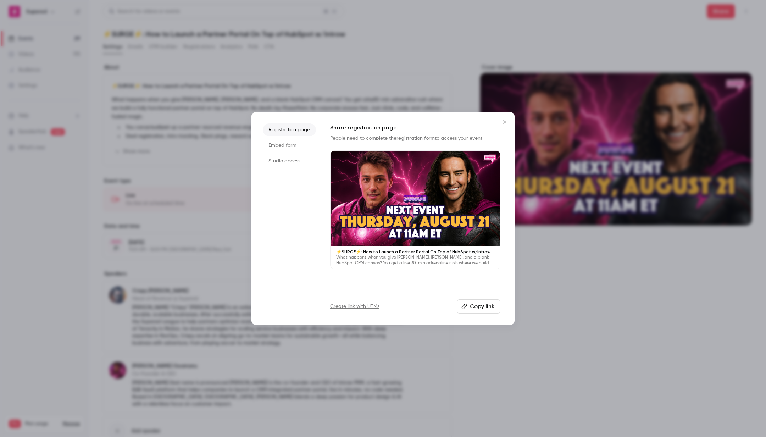 The height and width of the screenshot is (437, 766). What do you see at coordinates (289, 161) in the screenshot?
I see `li: Studio access` at bounding box center [289, 161].